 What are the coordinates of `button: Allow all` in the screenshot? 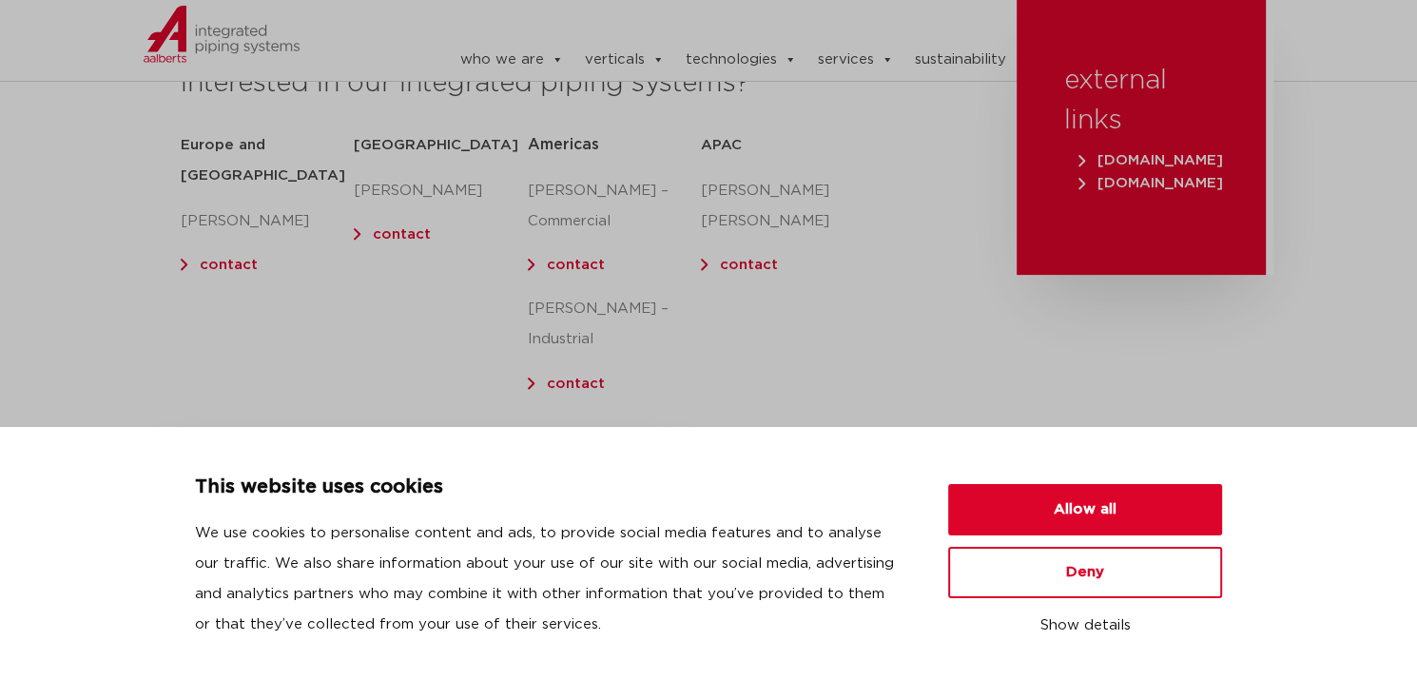 It's located at (1085, 510).